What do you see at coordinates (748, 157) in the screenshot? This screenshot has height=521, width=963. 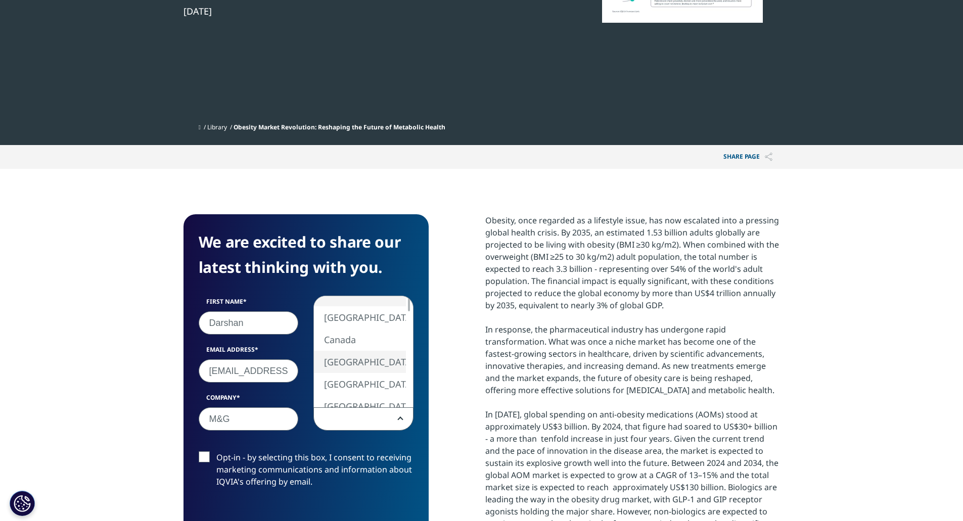 I see `button: Share PAGEShare PAGE` at bounding box center [748, 157].